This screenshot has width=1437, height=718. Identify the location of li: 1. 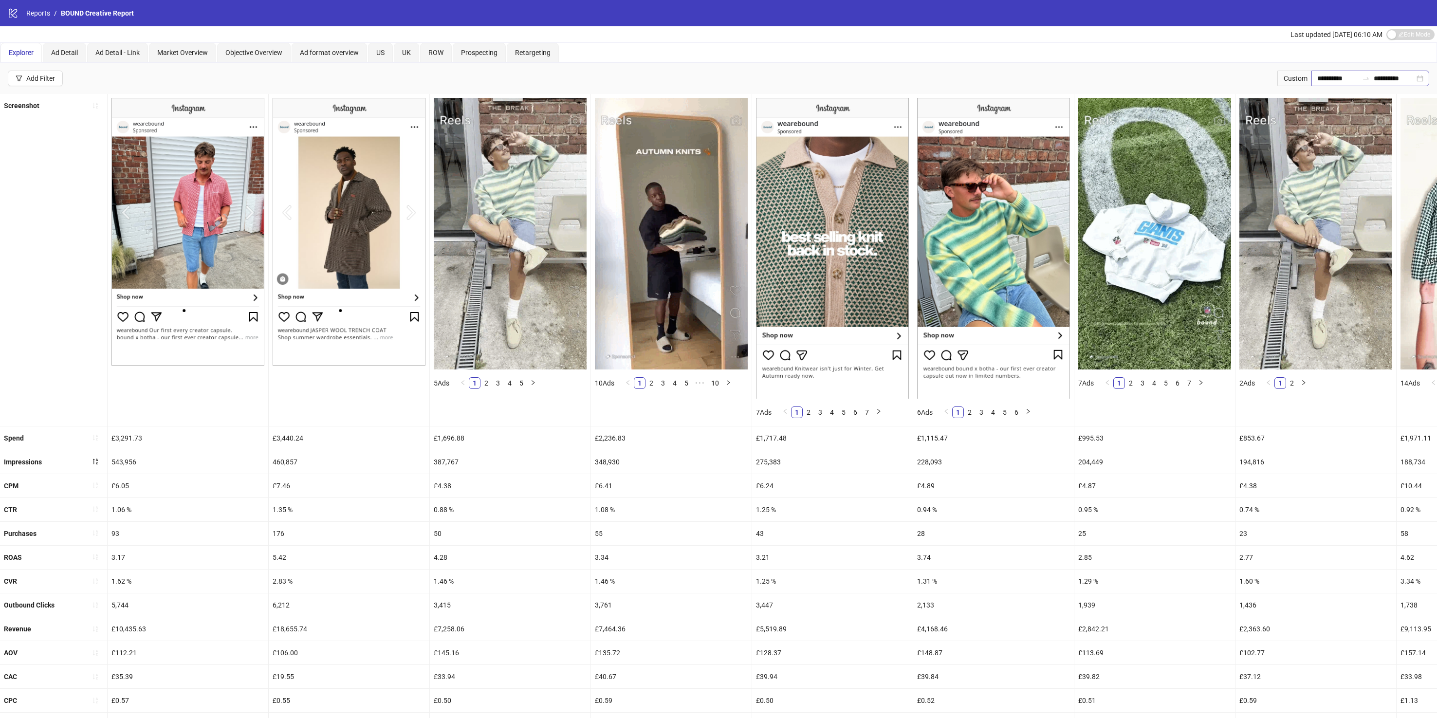
(475, 383).